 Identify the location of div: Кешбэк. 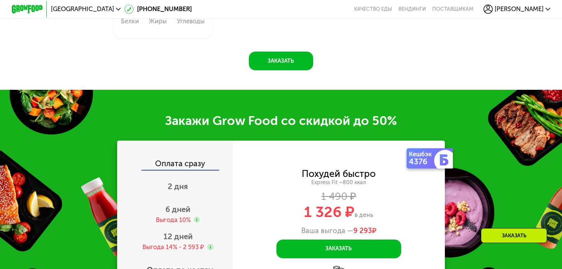
(422, 155).